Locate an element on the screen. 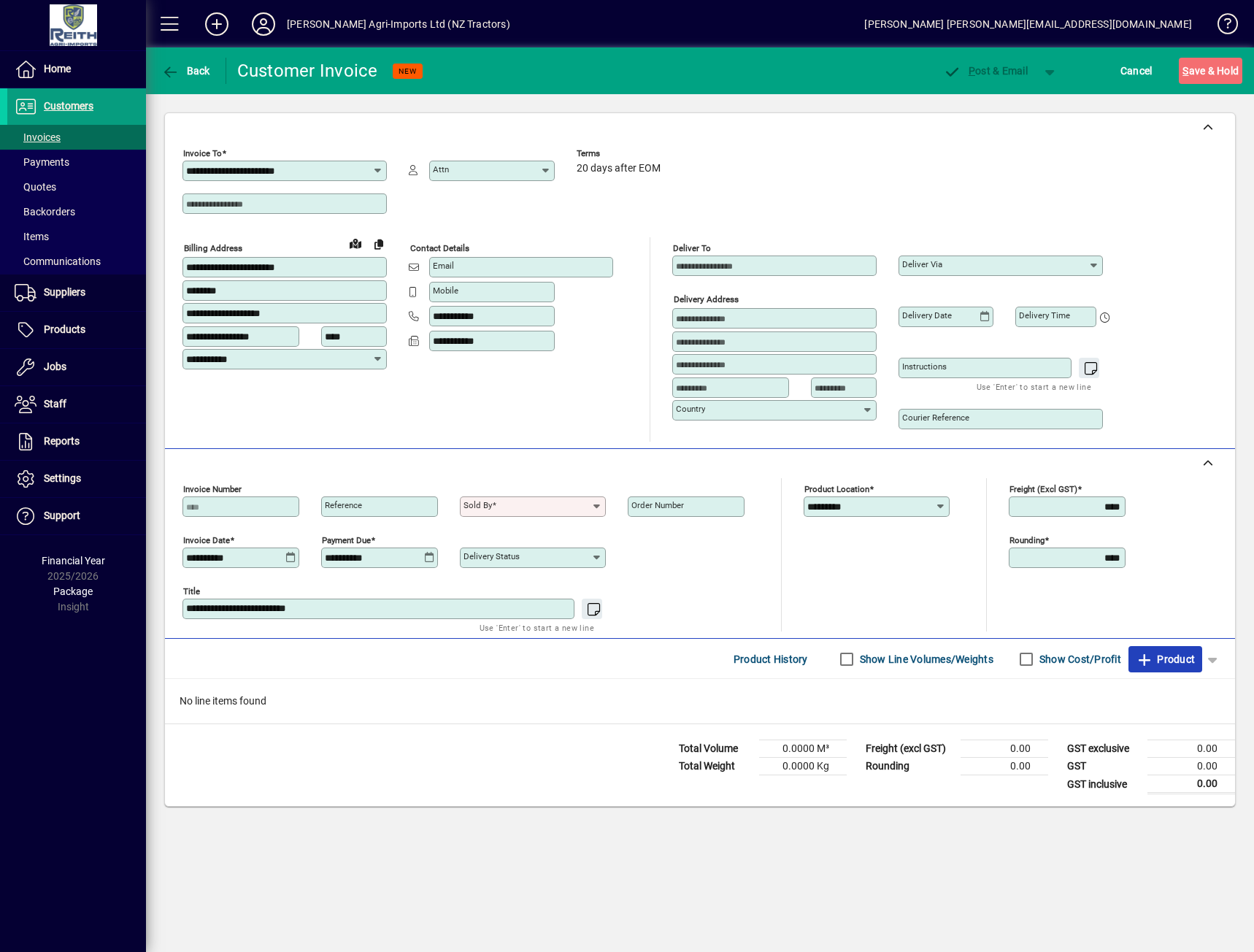 The width and height of the screenshot is (1254, 952). div: Customer Invoice is located at coordinates (307, 71).